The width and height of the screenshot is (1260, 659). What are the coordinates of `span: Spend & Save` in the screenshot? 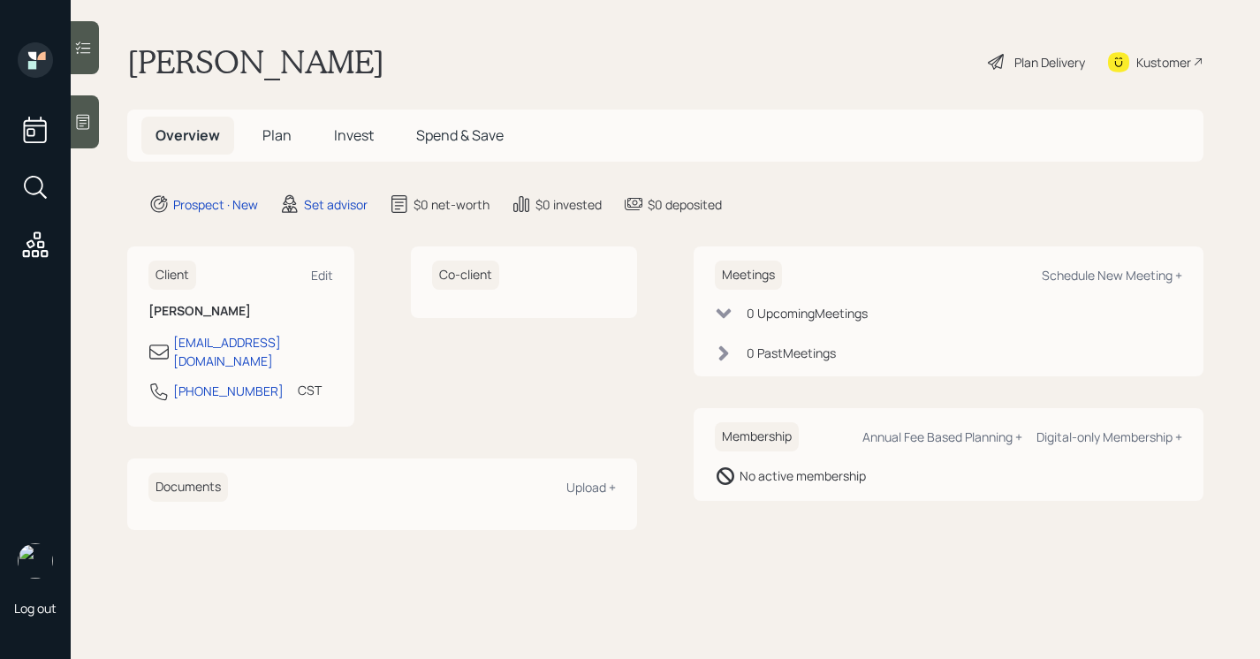 It's located at (460, 135).